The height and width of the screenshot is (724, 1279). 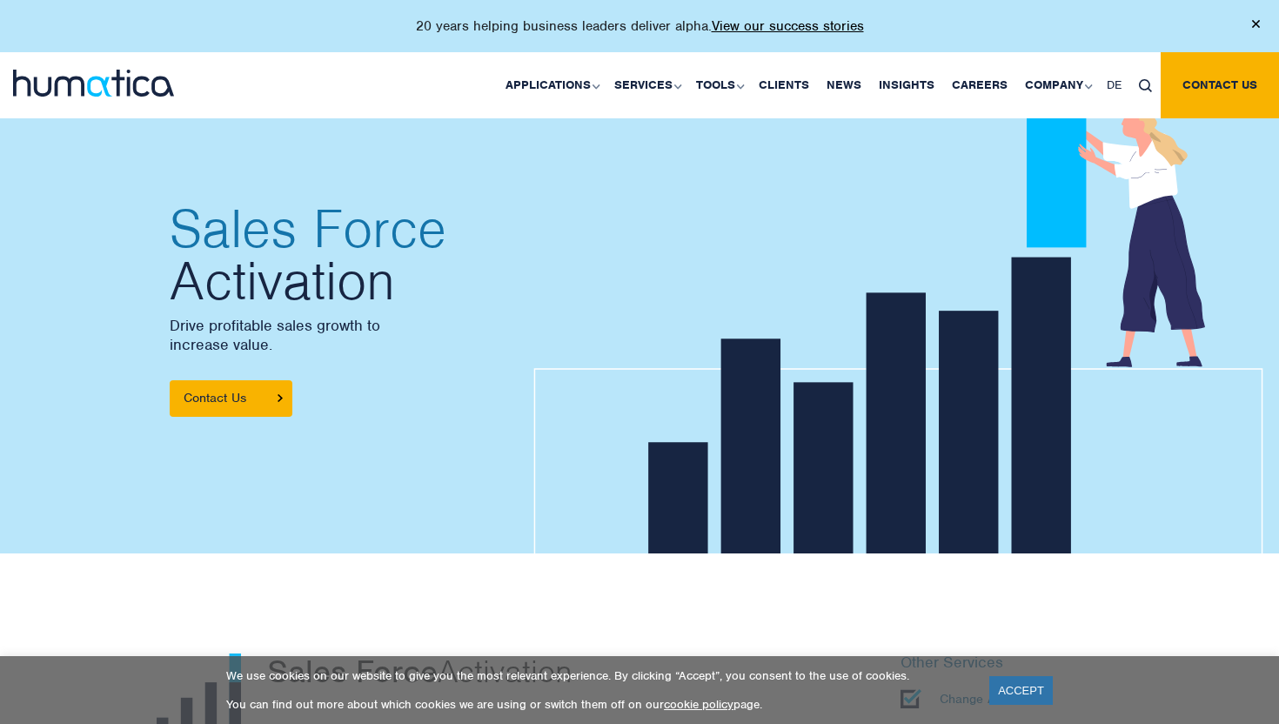 What do you see at coordinates (1145, 85) in the screenshot?
I see `img: search_icon` at bounding box center [1145, 85].